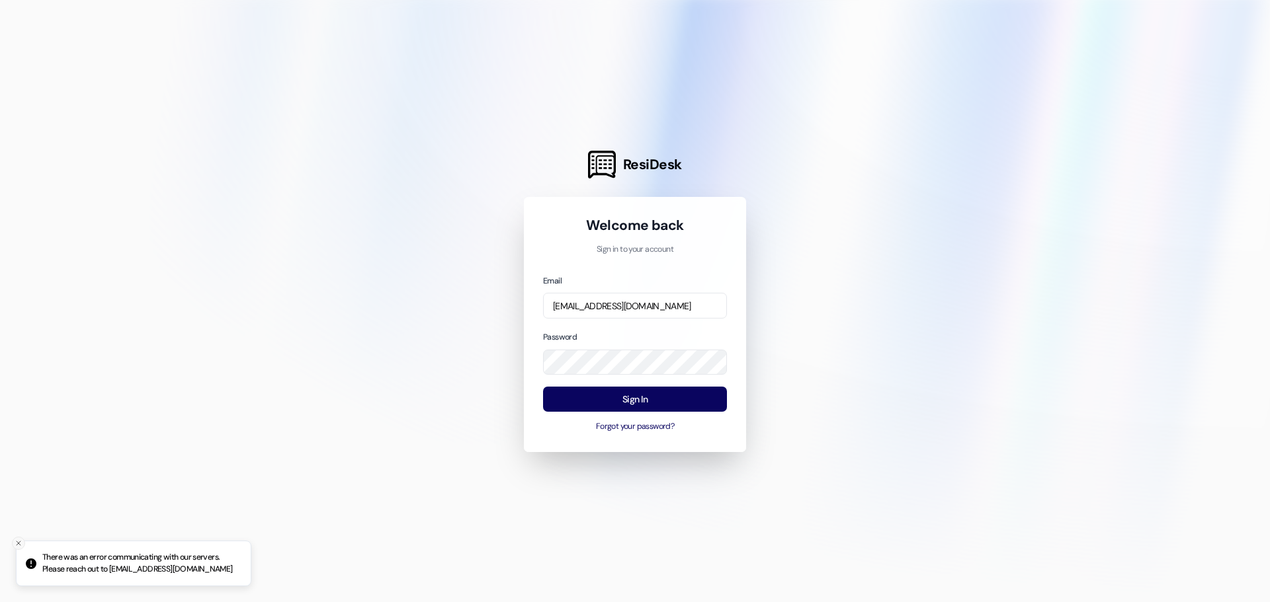 This screenshot has width=1270, height=602. Describe the element at coordinates (635, 250) in the screenshot. I see `p: Sign in to your account` at that location.